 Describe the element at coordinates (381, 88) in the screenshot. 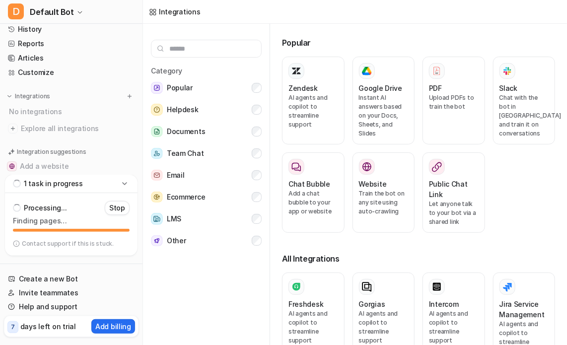

I see `h3: Google Drive` at that location.